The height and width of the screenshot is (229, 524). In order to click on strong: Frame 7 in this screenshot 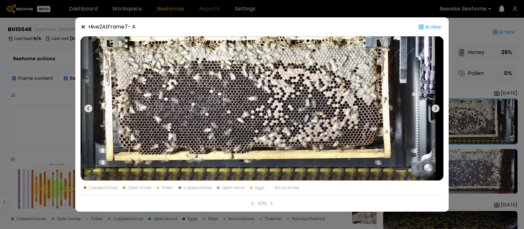, I will do `click(118, 27)`.